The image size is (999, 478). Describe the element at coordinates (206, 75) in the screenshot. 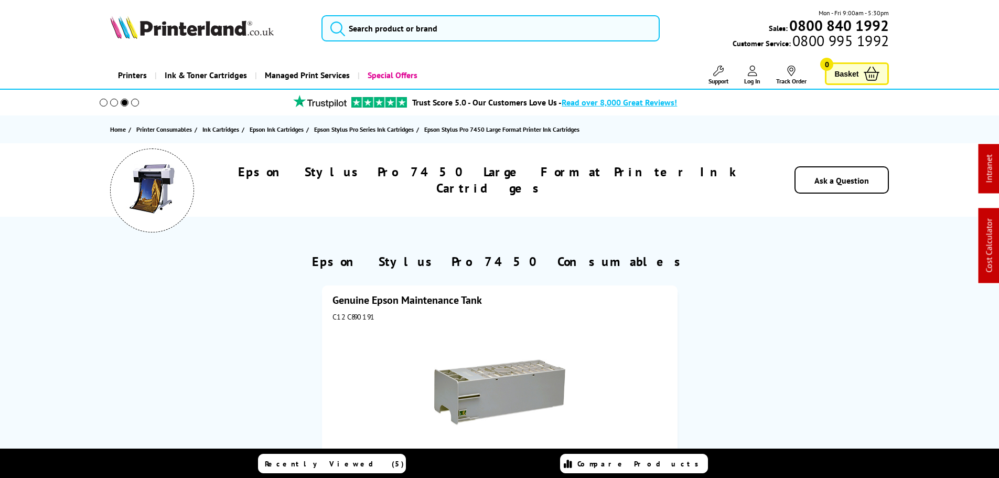

I see `span: Ink & Toner Cartridges` at that location.